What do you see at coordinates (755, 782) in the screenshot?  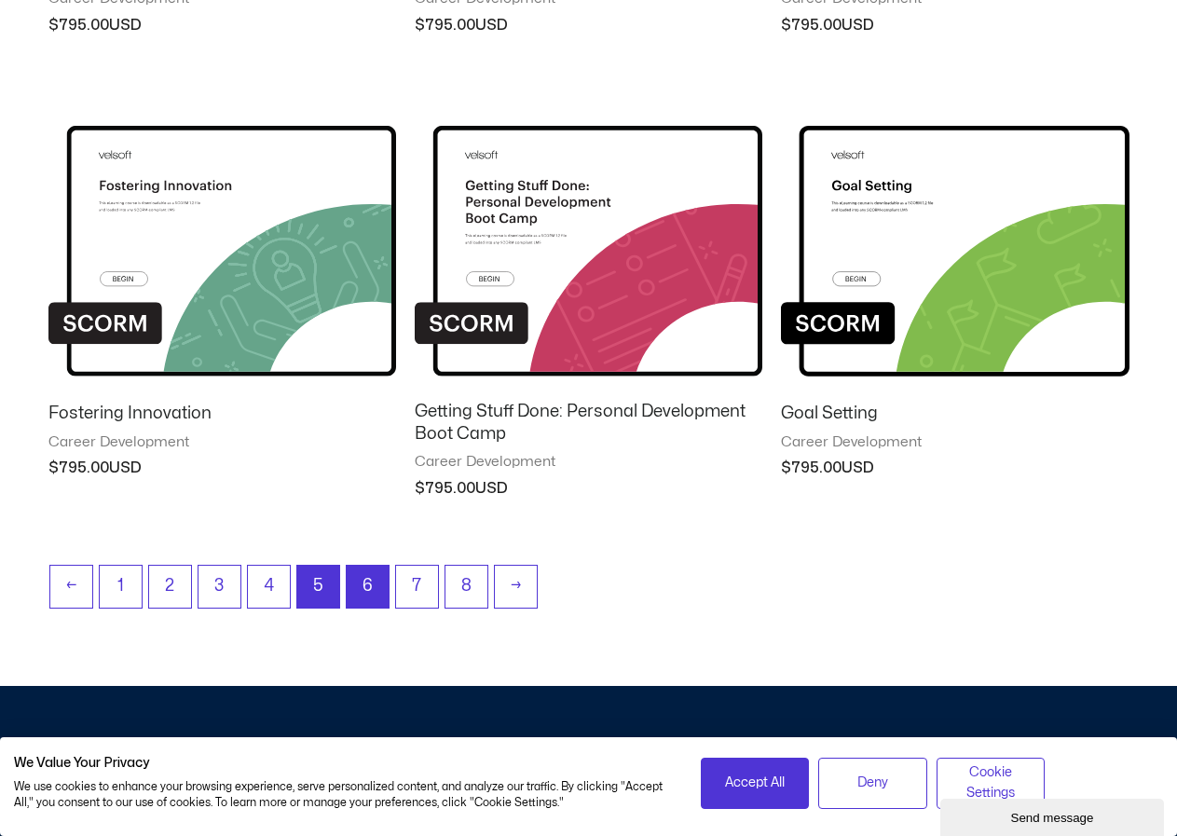 I see `span: Accept All` at bounding box center [755, 782].